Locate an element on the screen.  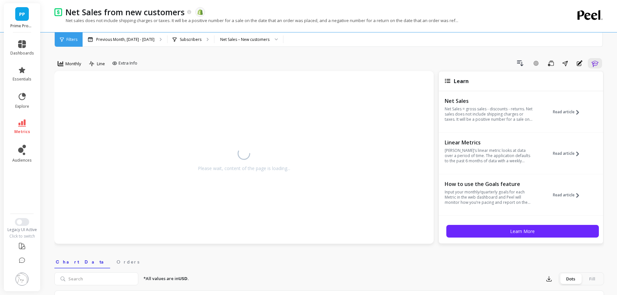
img: api.shopify.svg is located at coordinates (200, 12).